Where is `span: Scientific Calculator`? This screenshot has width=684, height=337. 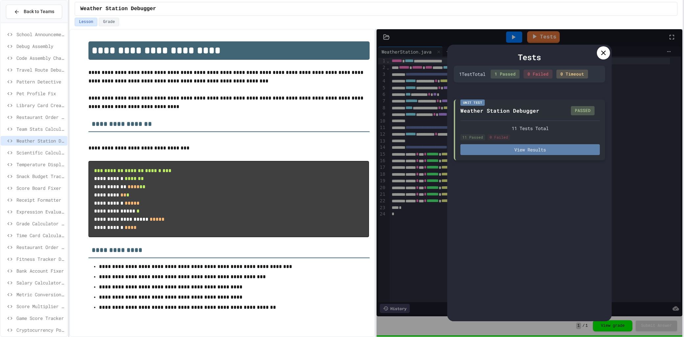 span: Scientific Calculator is located at coordinates (40, 153).